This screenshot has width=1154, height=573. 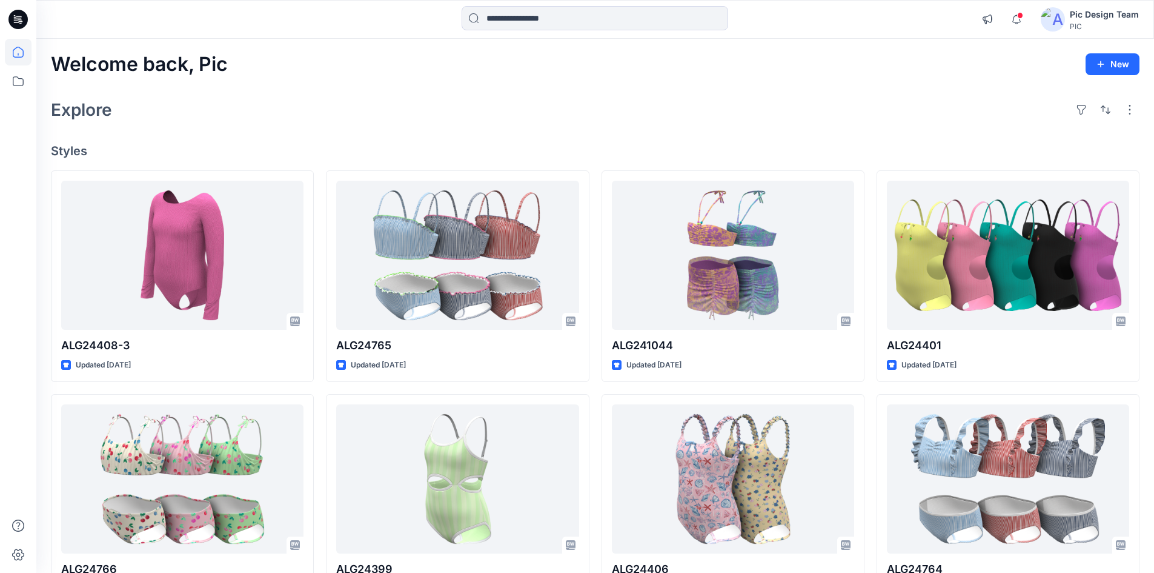 What do you see at coordinates (457, 255) in the screenshot?
I see `a: ALG24765` at bounding box center [457, 255].